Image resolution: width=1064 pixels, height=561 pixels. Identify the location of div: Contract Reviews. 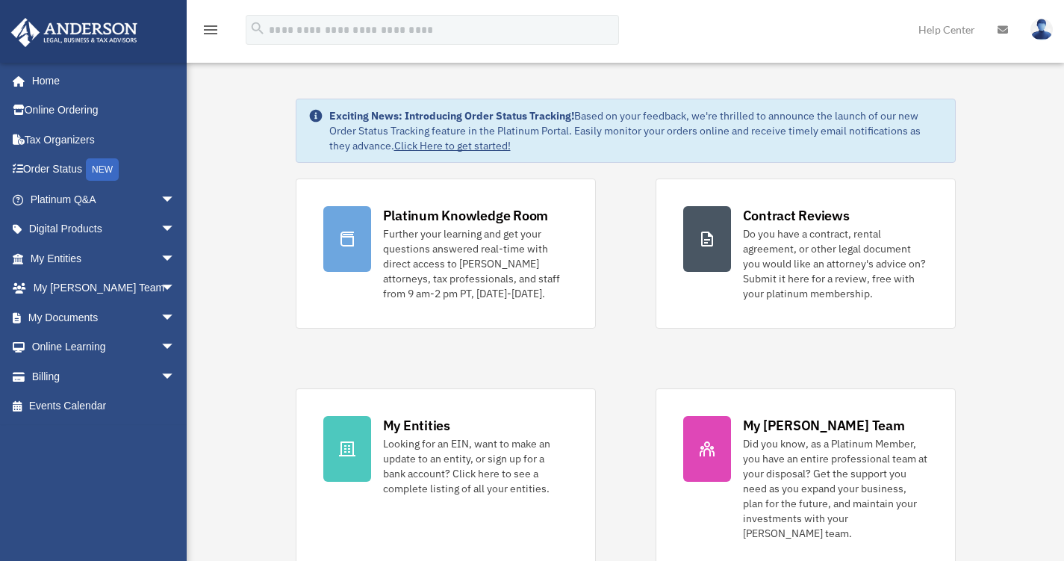
(796, 215).